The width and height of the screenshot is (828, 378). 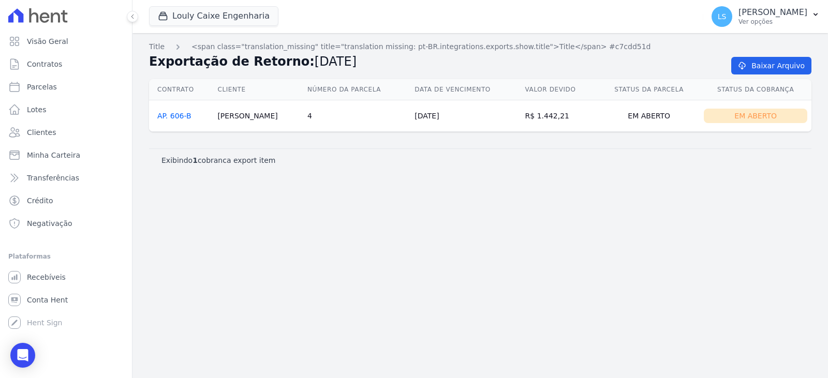 I want to click on a: Conta Hent, so click(x=66, y=300).